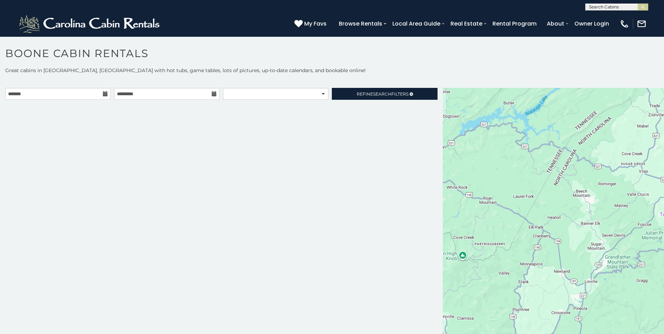 The width and height of the screenshot is (664, 334). I want to click on a: Rental Program, so click(514, 23).